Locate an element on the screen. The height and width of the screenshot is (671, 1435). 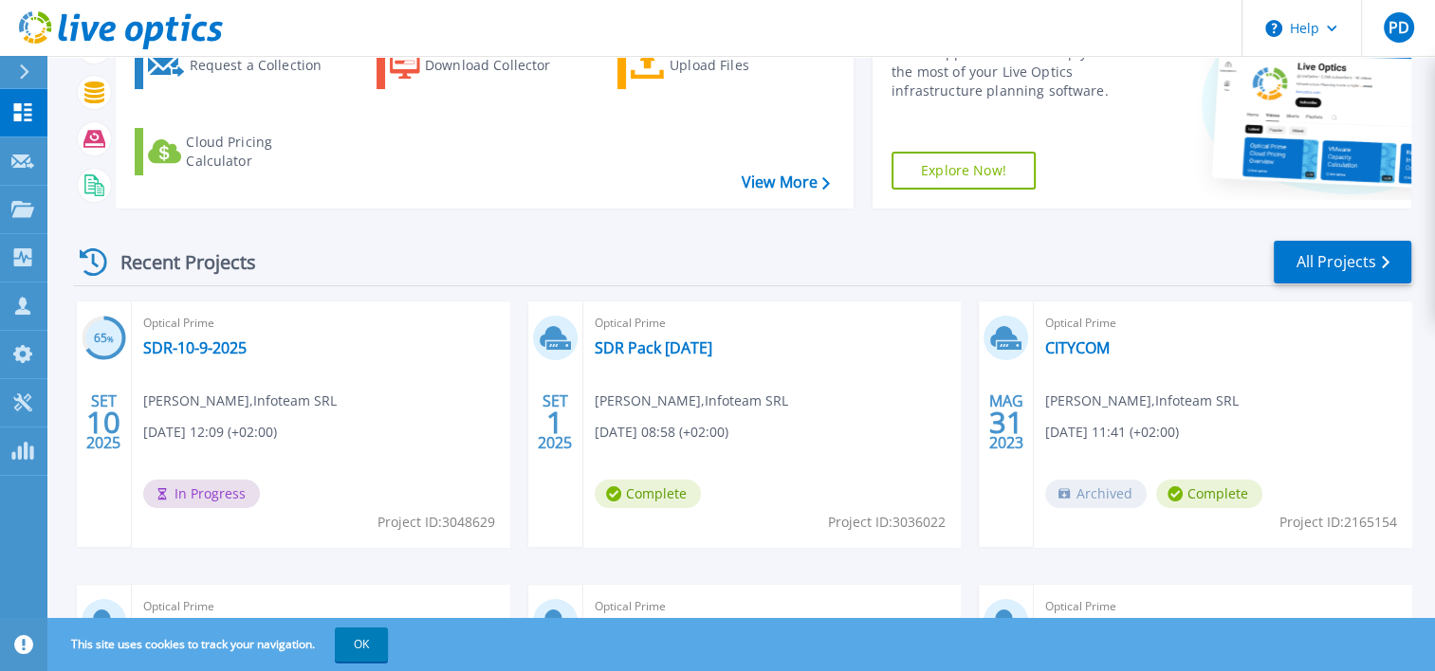
a: Download Collector is located at coordinates (482, 65).